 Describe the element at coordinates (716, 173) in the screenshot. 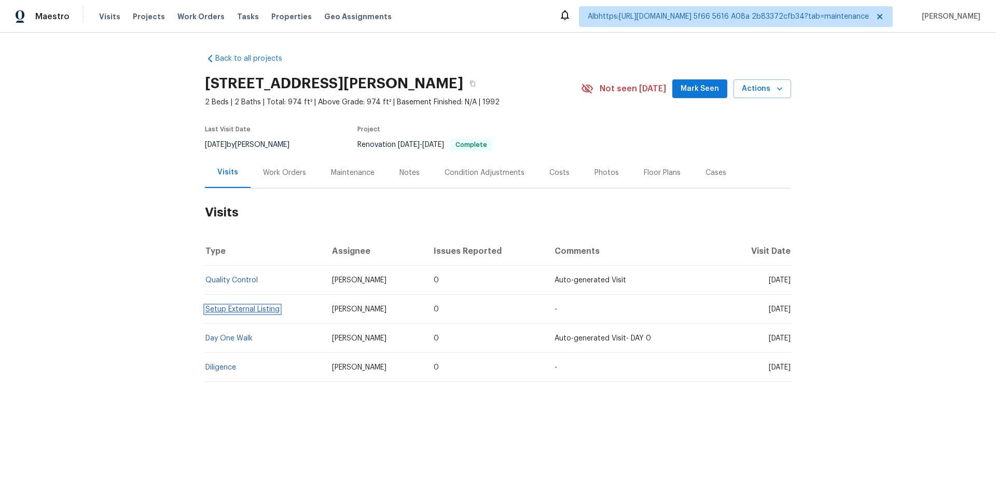

I see `div: Cases` at that location.